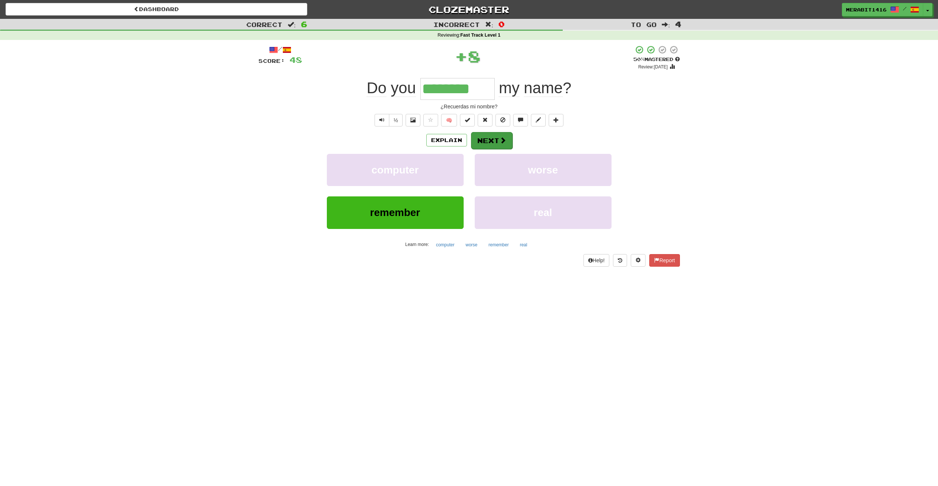  I want to click on span: computer, so click(395, 170).